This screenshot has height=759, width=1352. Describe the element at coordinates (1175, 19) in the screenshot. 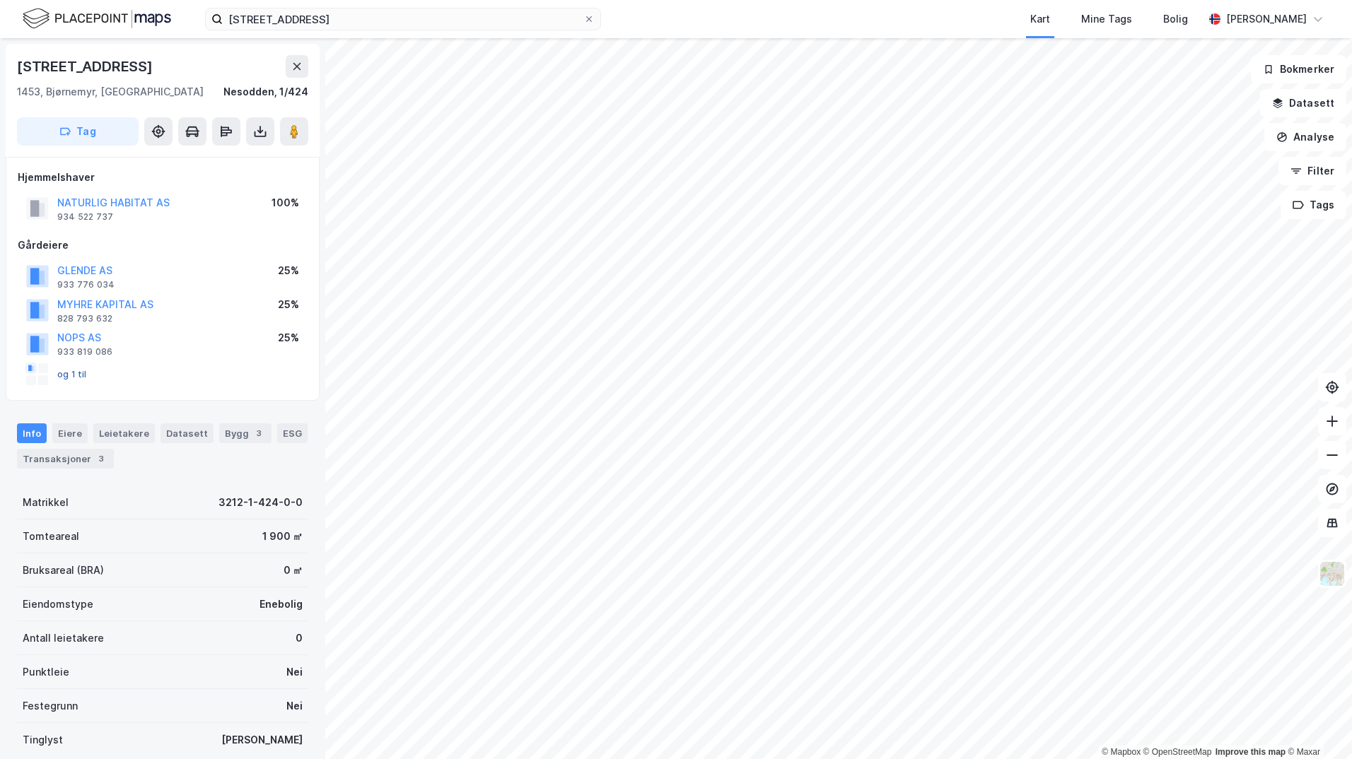

I see `div: Bolig` at that location.